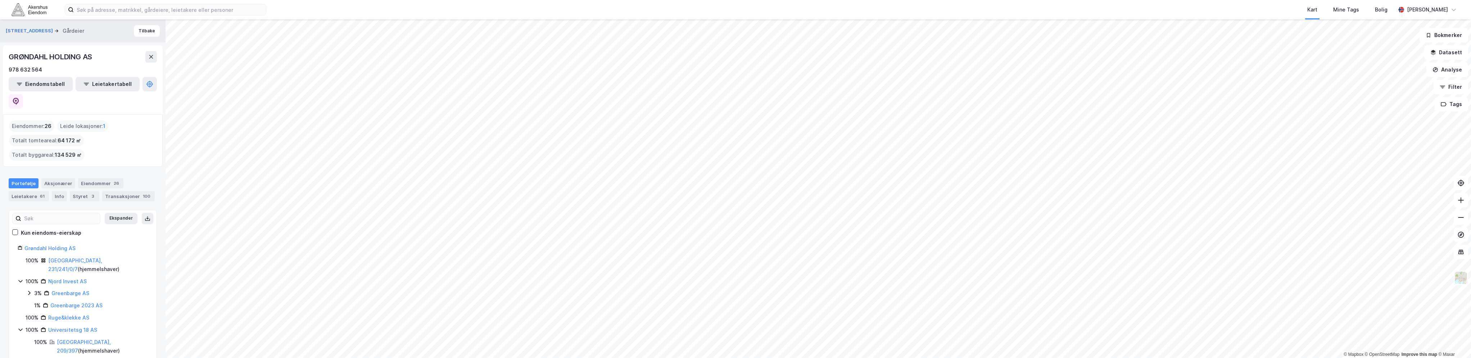 The image size is (1471, 358). I want to click on img: Z, so click(1460, 278).